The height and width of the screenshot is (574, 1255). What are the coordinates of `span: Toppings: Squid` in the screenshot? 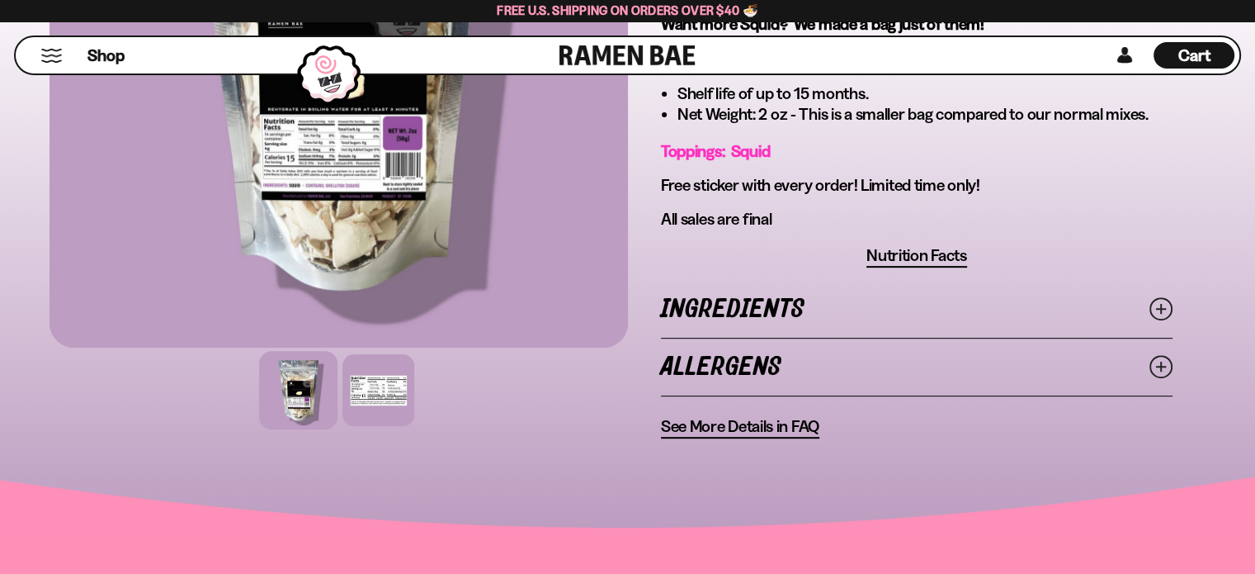 It's located at (716, 151).